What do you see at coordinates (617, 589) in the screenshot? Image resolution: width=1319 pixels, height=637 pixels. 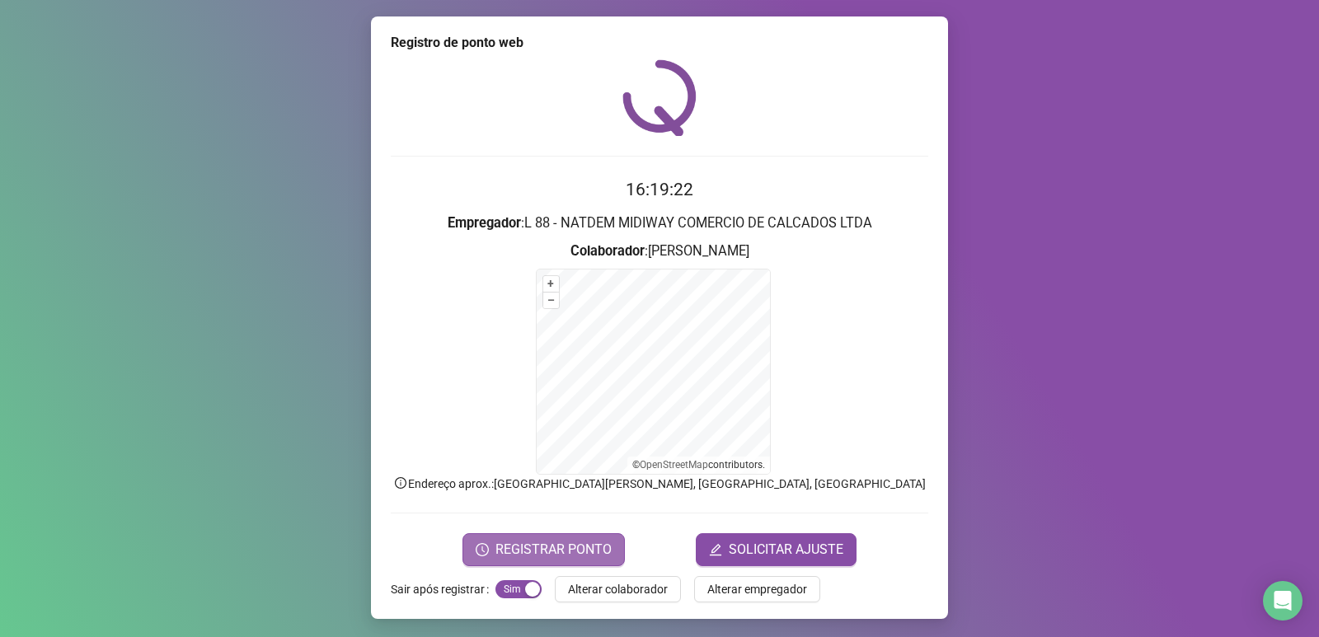 I see `button: Alterar colaborador` at bounding box center [617, 589].